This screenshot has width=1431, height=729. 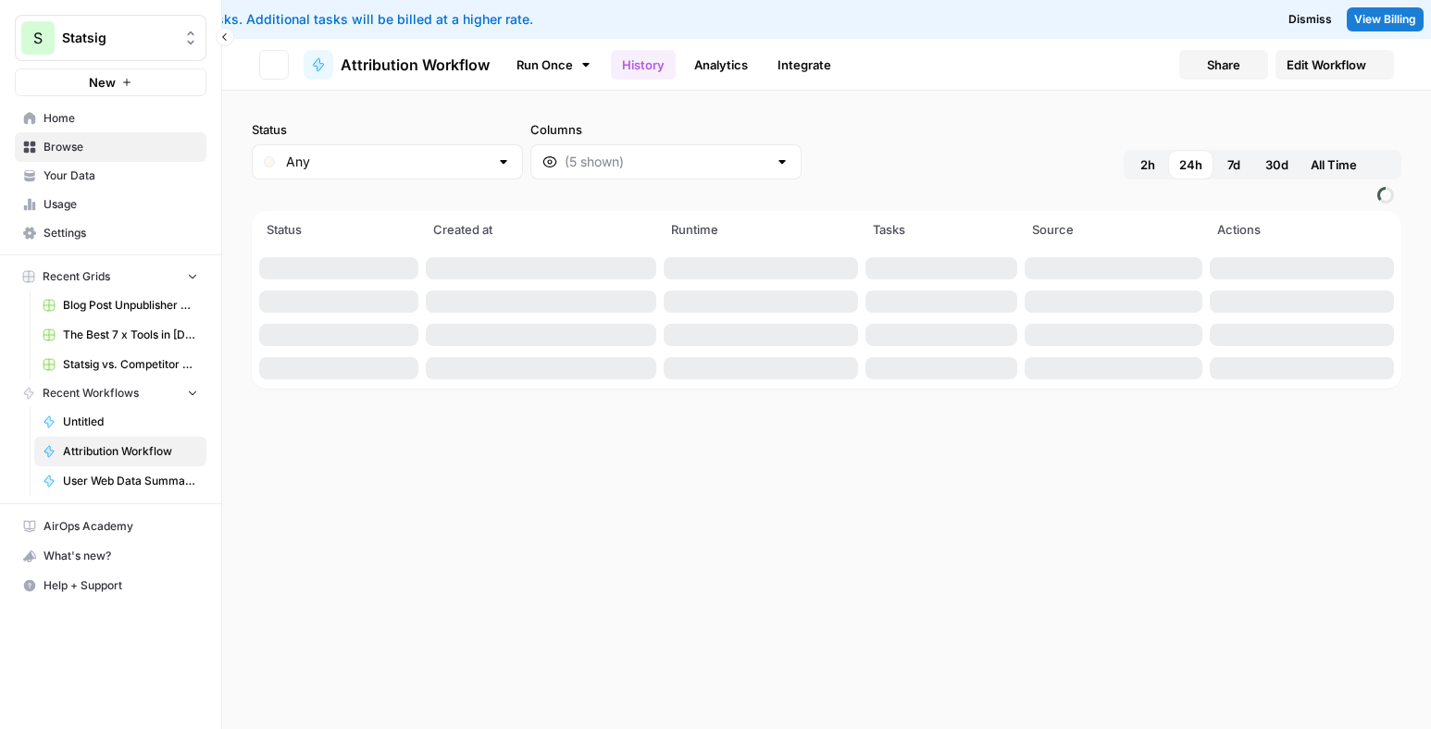 What do you see at coordinates (120, 365) in the screenshot?
I see `a: Statsig vs. Competitor v2 Grid` at bounding box center [120, 365].